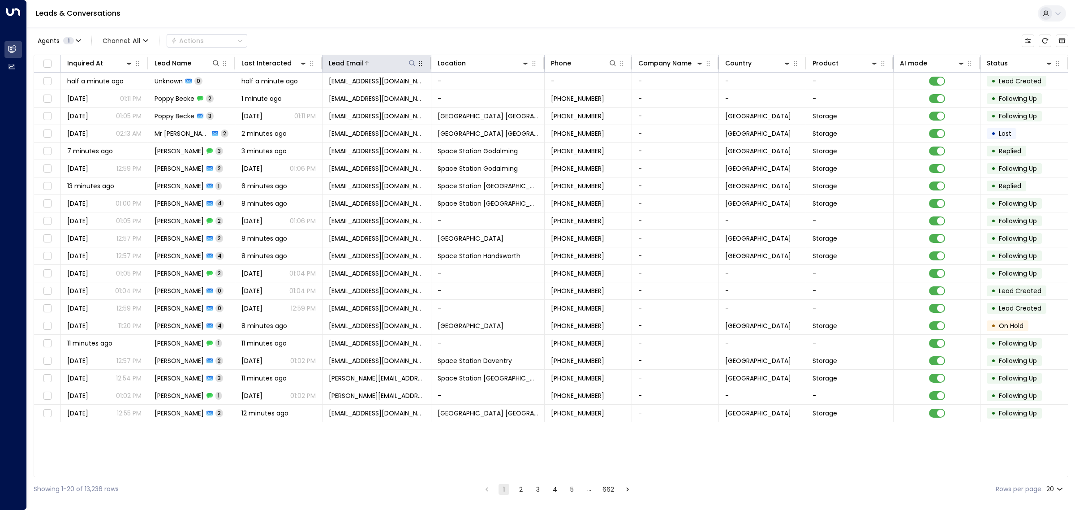 This screenshot has height=510, width=1075. I want to click on label: Rows per page:, so click(1019, 489).